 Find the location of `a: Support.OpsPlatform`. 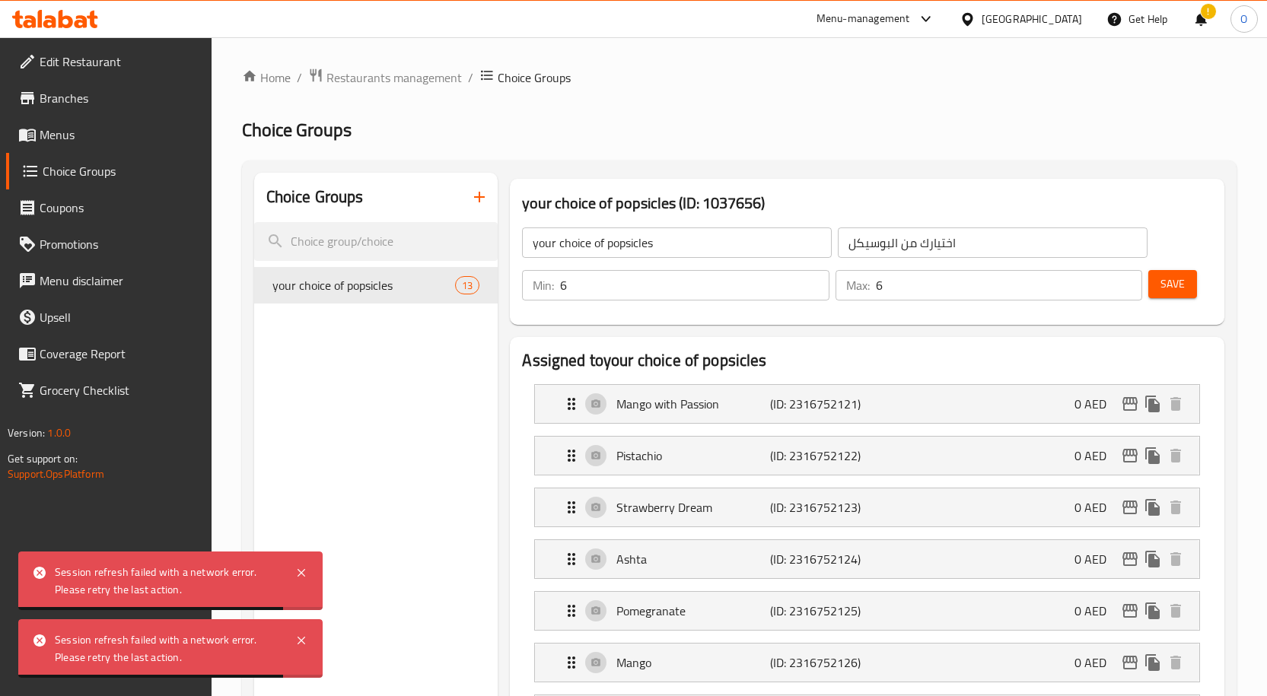

a: Support.OpsPlatform is located at coordinates (56, 474).